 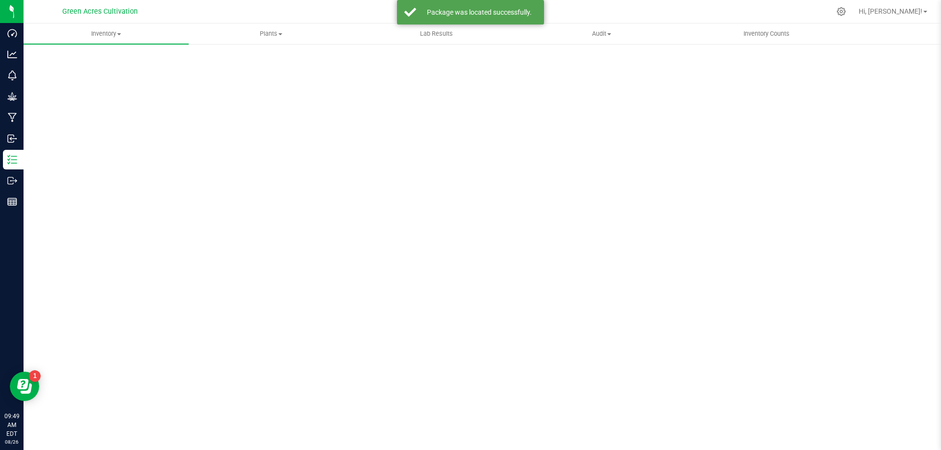 I want to click on span: Inventory Counts, so click(x=766, y=34).